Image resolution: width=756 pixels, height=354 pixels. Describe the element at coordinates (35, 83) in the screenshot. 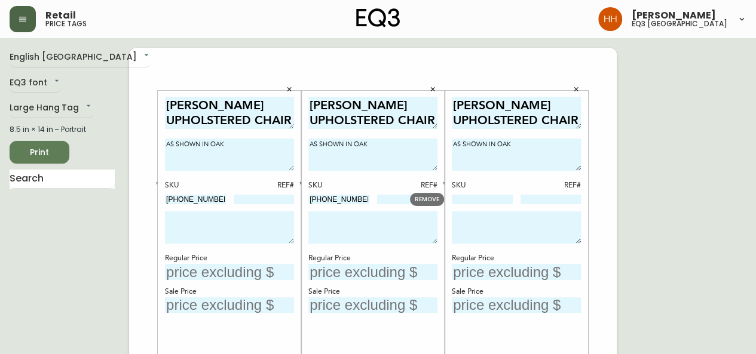

I see `div: EQ3 font` at that location.